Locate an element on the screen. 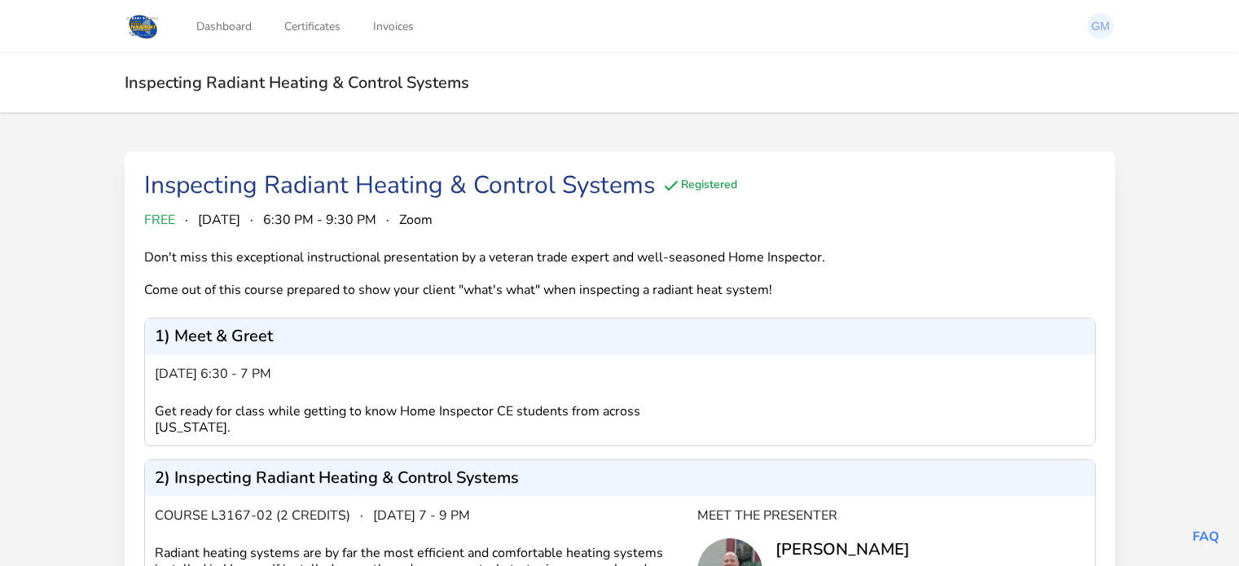  a: FAQ is located at coordinates (1205, 537).